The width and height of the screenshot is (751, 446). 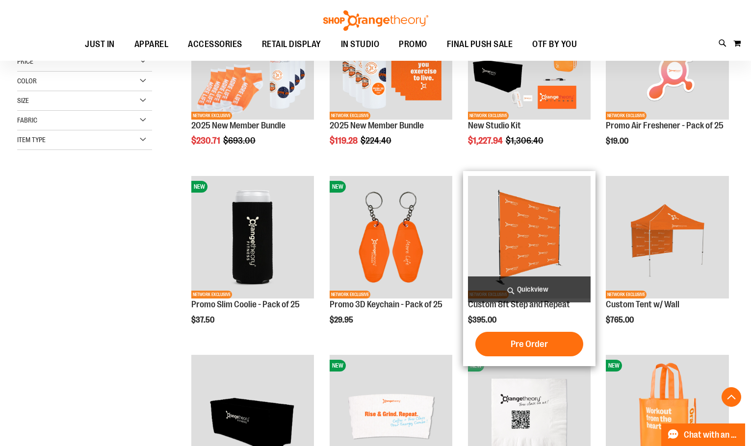 What do you see at coordinates (494, 126) in the screenshot?
I see `a: New Studio Kit` at bounding box center [494, 126].